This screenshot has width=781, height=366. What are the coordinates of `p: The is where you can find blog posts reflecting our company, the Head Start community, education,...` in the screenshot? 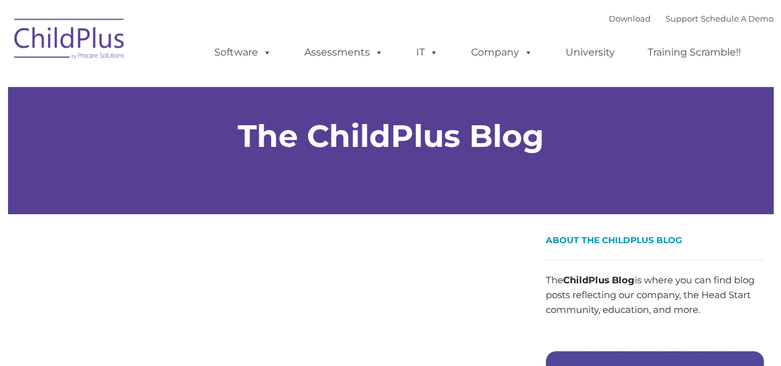 It's located at (654, 295).